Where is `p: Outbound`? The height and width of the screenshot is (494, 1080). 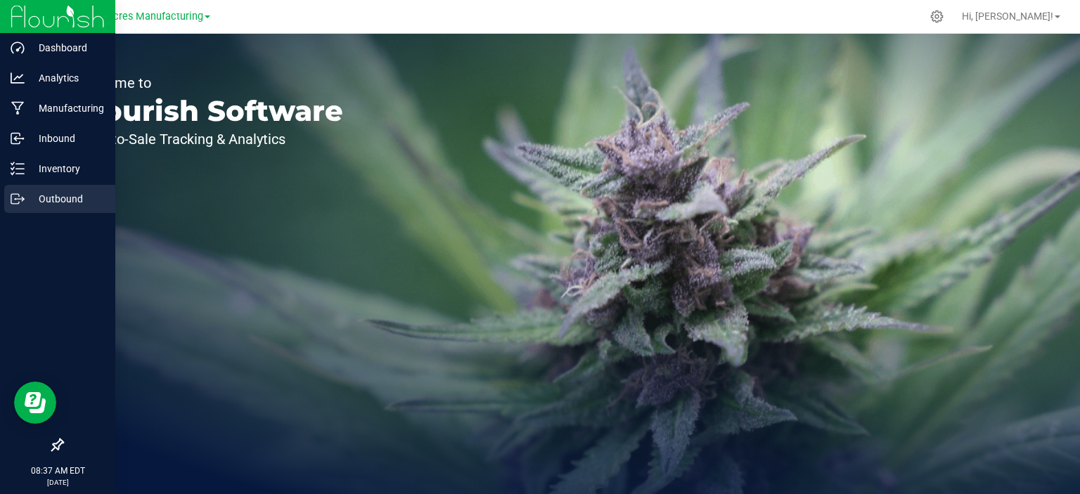 p: Outbound is located at coordinates (67, 199).